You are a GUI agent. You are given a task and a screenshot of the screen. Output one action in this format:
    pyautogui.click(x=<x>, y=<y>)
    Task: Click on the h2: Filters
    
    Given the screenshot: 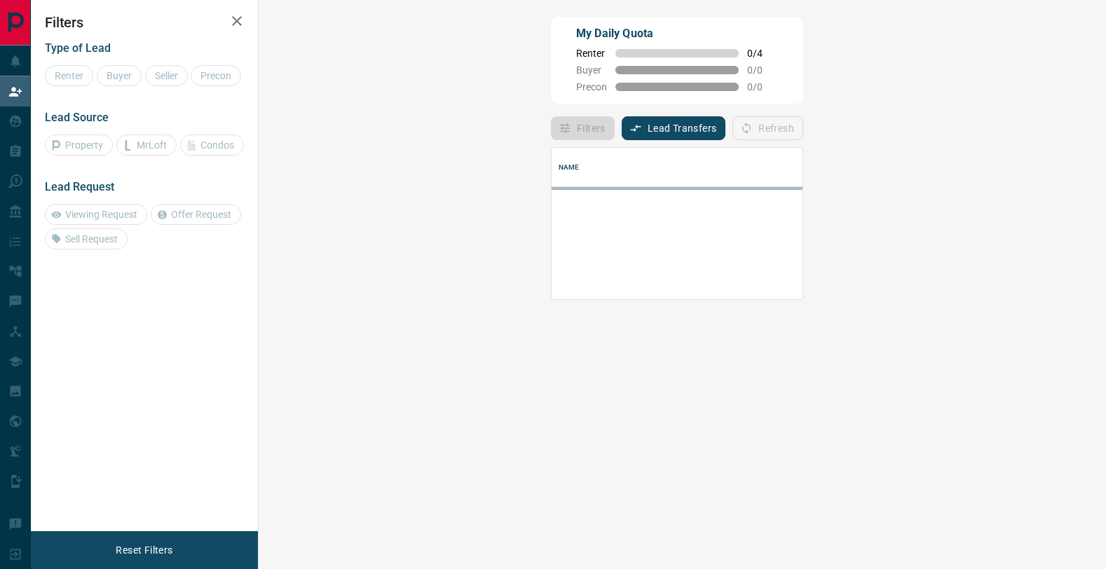 What is the action you would take?
    pyautogui.click(x=144, y=22)
    